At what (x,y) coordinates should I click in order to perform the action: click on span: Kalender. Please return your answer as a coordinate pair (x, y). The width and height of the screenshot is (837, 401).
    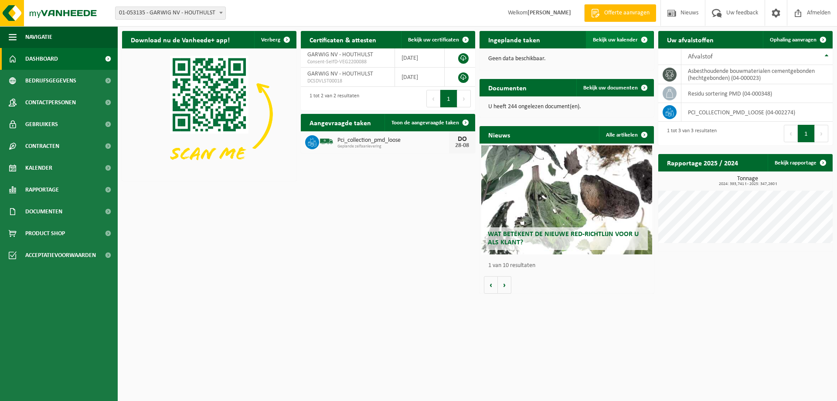
    Looking at the image, I should click on (39, 168).